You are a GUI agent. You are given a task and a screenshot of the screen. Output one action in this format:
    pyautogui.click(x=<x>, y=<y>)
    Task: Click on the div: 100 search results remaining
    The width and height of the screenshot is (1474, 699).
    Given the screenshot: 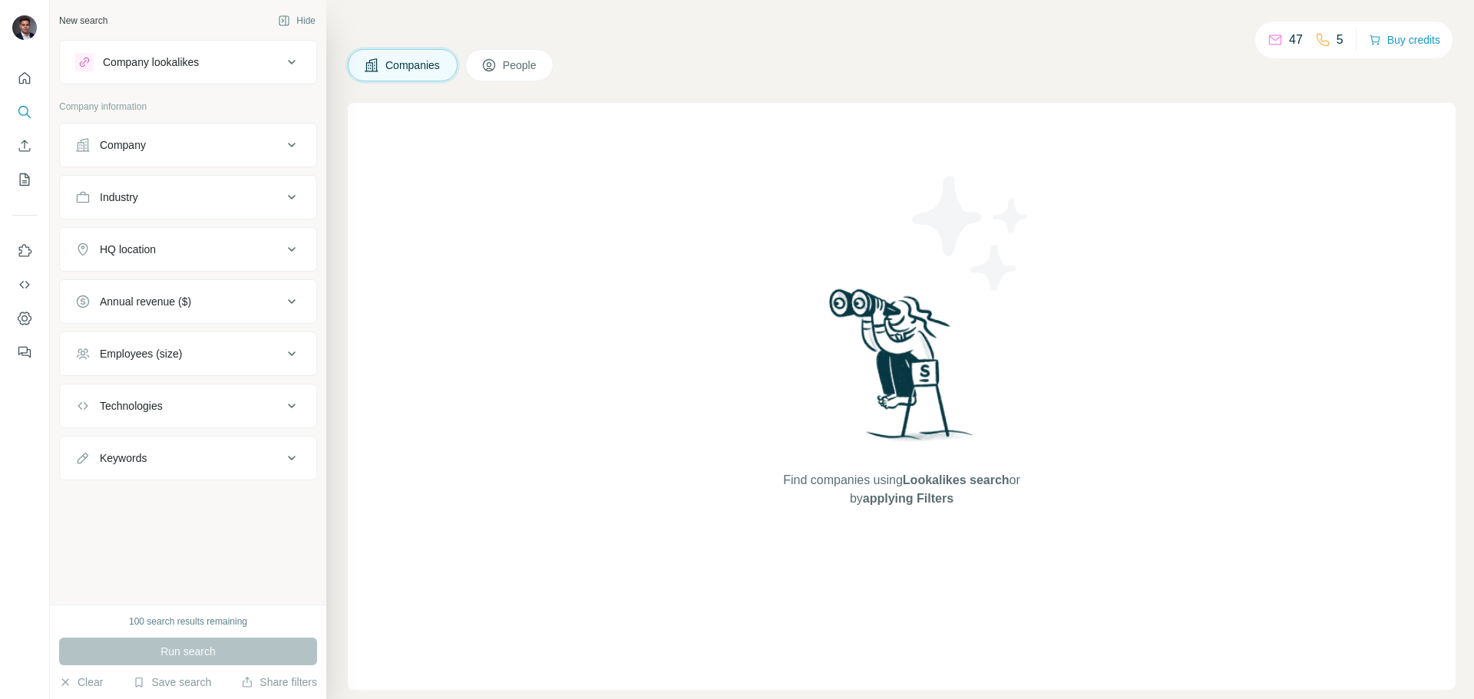 What is the action you would take?
    pyautogui.click(x=188, y=622)
    